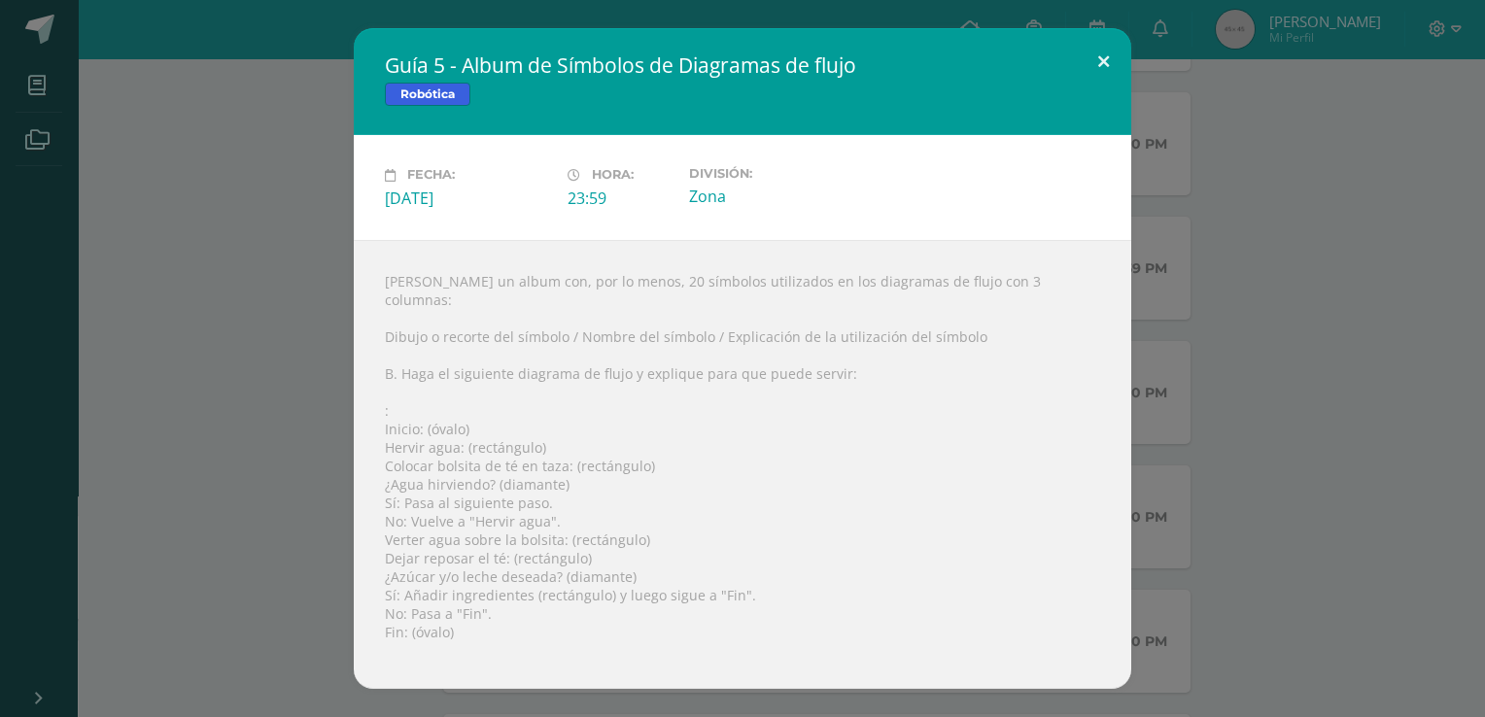 This screenshot has width=1485, height=717. Describe the element at coordinates (612, 175) in the screenshot. I see `span: Hora:` at that location.